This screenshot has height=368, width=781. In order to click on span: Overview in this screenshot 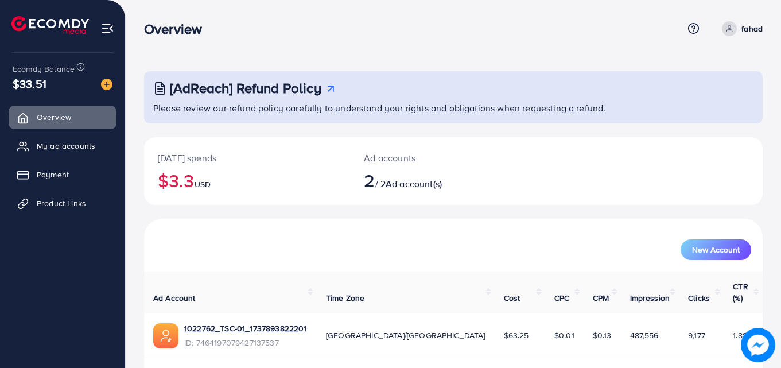, I will do `click(54, 117)`.